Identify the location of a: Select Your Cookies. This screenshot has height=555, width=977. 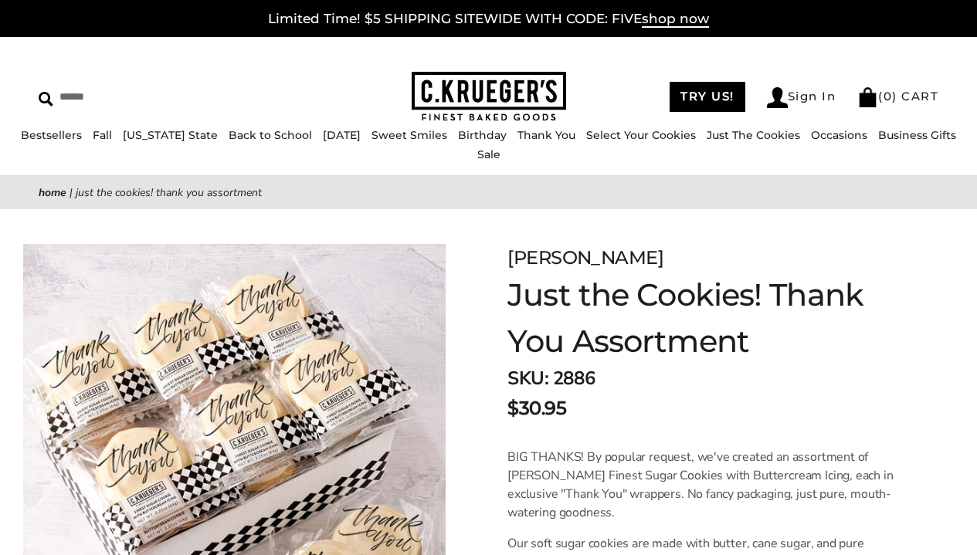
(641, 135).